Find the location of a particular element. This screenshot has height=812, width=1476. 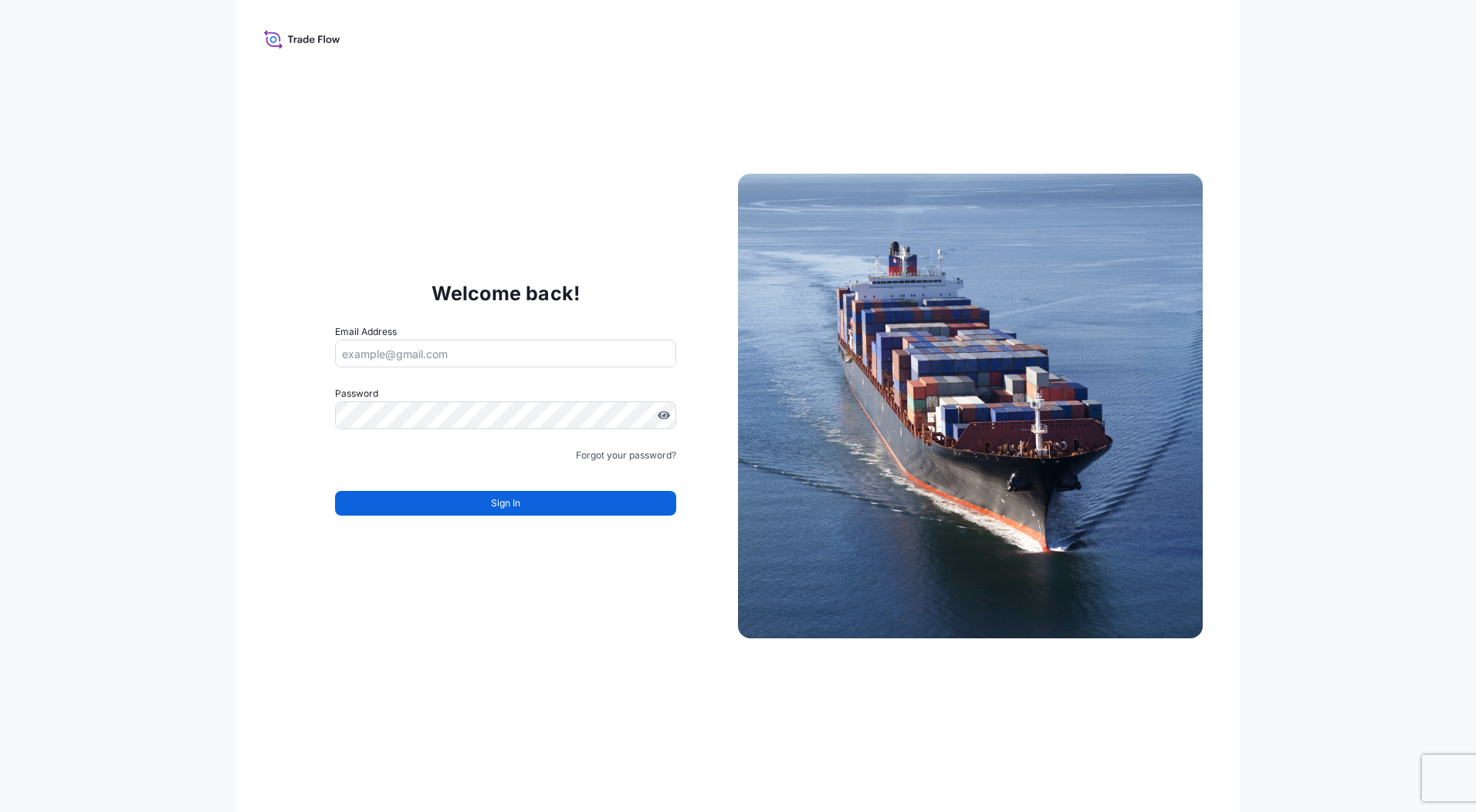

span: Sign In is located at coordinates (505, 503).